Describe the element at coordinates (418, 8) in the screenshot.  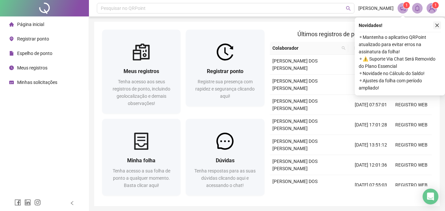
I see `span: bell` at that location.